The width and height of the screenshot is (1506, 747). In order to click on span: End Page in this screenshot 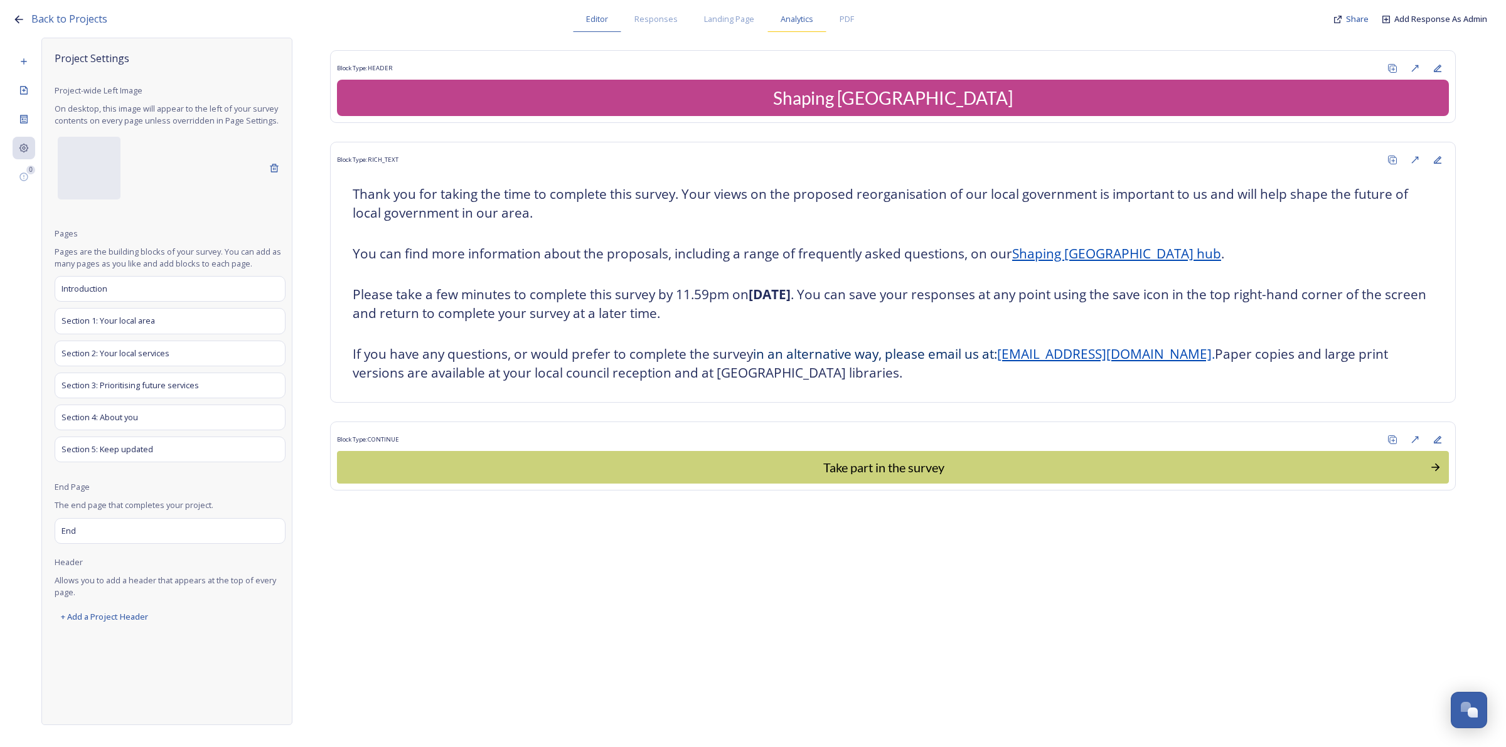, I will do `click(72, 487)`.